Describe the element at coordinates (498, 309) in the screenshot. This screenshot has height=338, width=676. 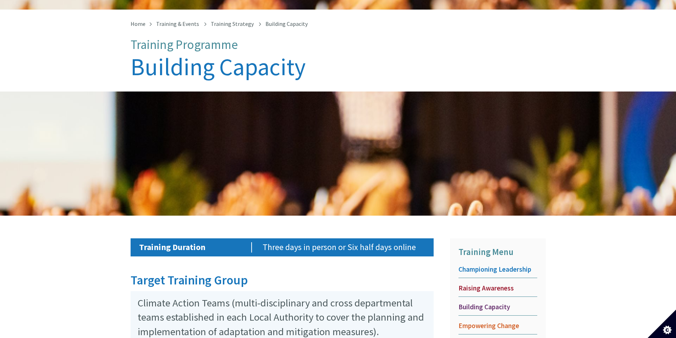
I see `a: Building Capacity` at that location.